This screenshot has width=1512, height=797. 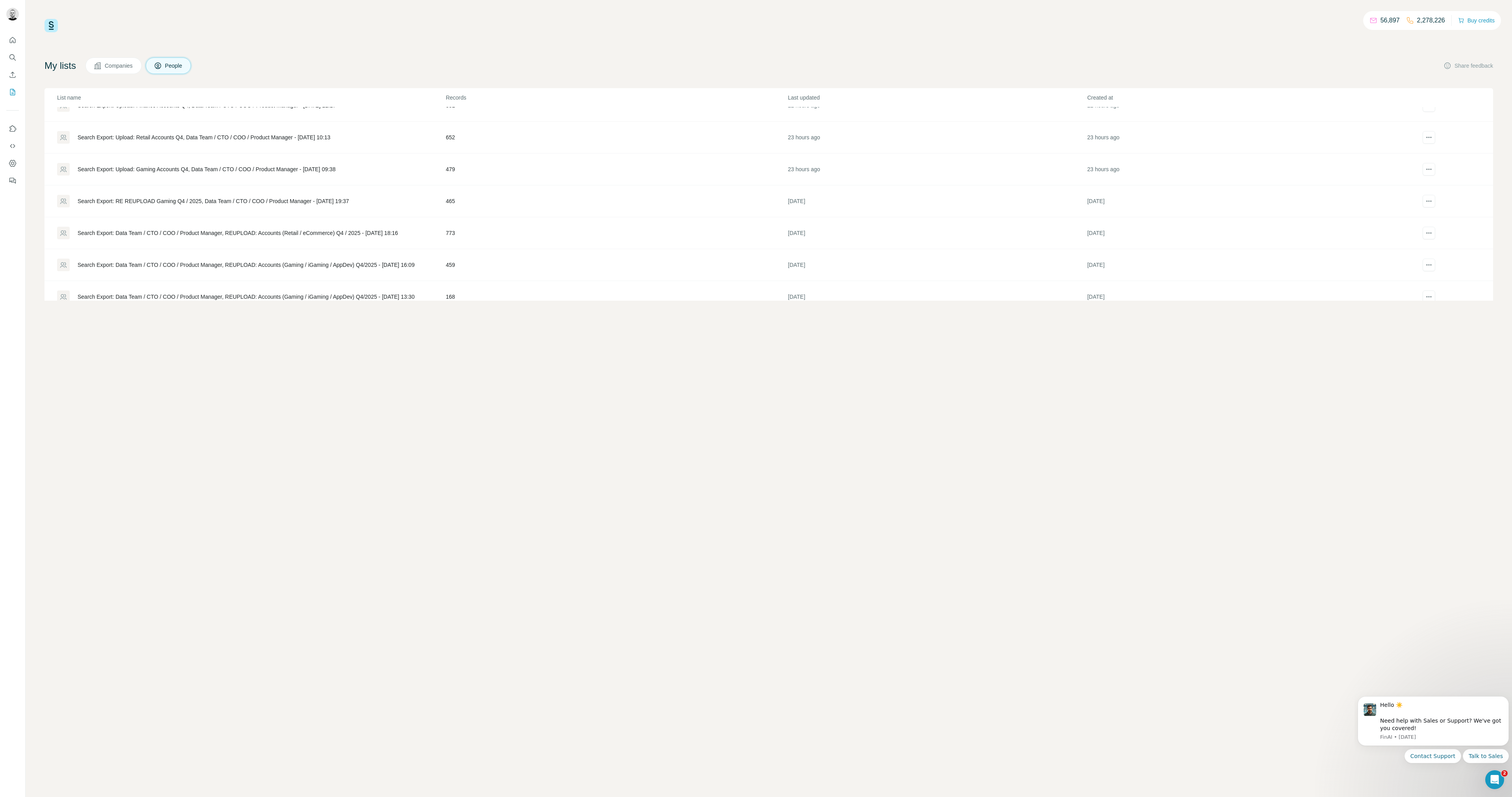 I want to click on button: Quick reply: Contact Support, so click(x=78, y=69).